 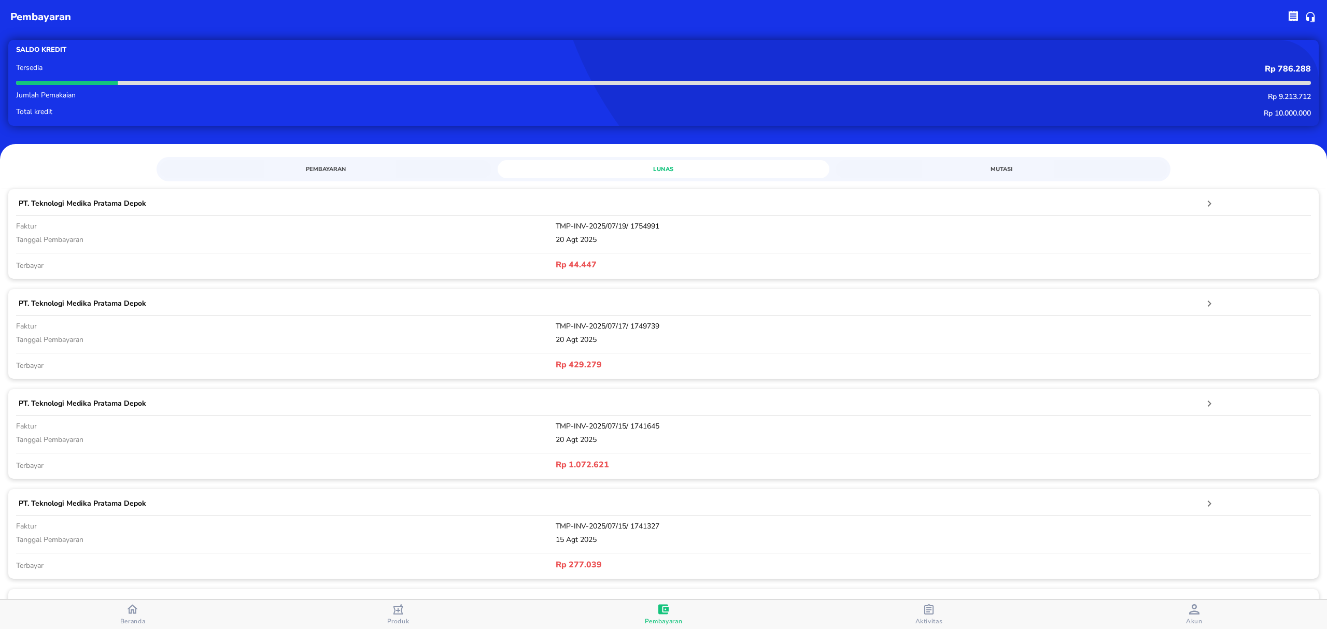 I want to click on span: Aktivitas, so click(x=929, y=622).